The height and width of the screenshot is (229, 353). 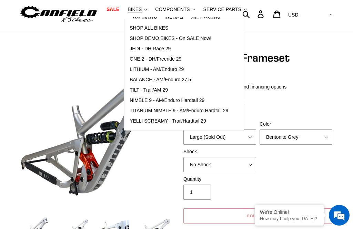 I want to click on div: Chat with us now, so click(x=86, y=43).